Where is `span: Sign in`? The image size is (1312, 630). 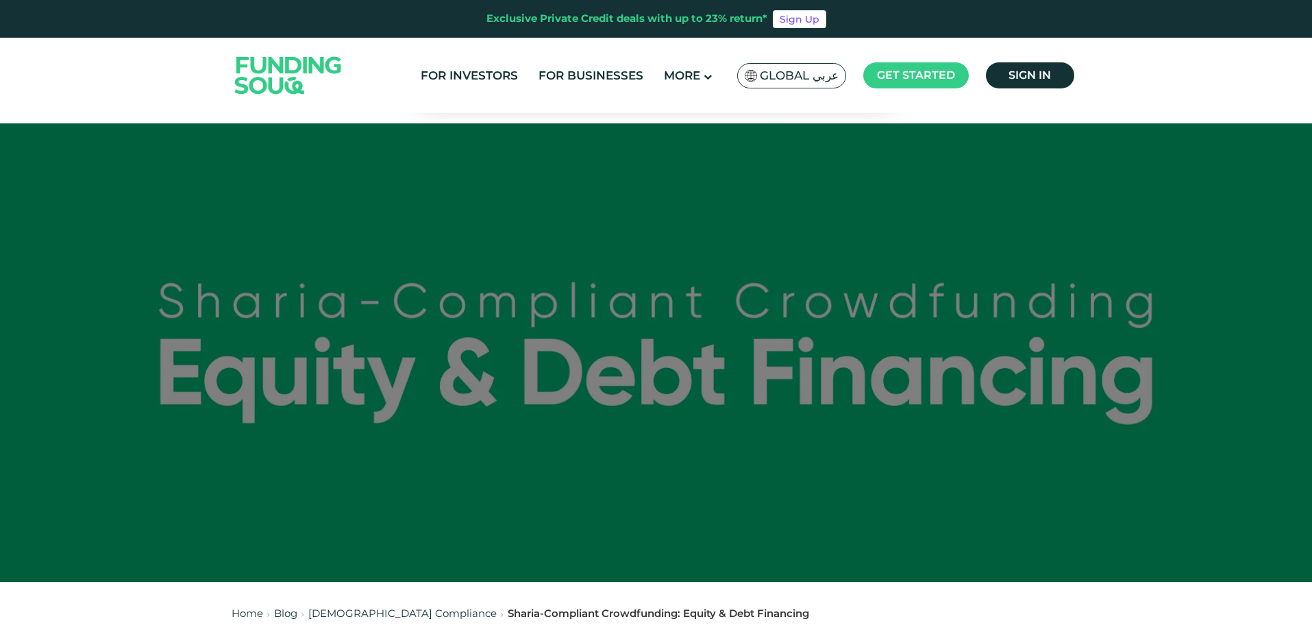 span: Sign in is located at coordinates (1030, 75).